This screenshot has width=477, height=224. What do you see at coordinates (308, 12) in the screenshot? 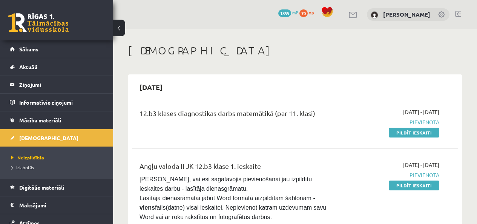
I see `a: 70 xp` at bounding box center [308, 12].